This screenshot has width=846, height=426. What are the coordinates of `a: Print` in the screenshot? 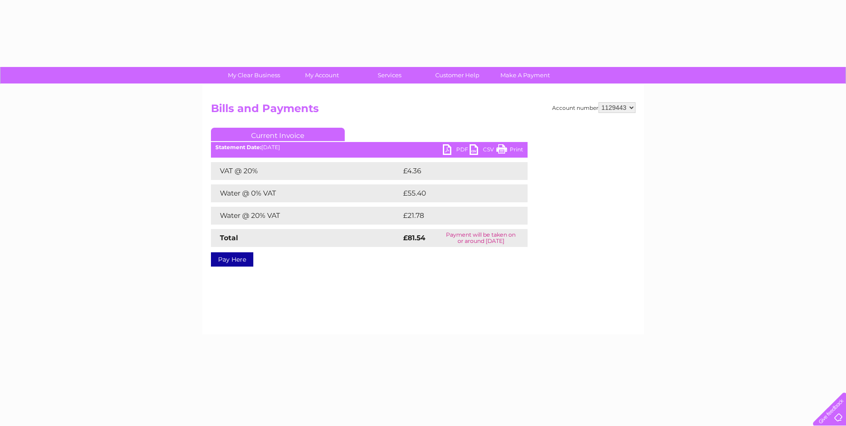 It's located at (510, 150).